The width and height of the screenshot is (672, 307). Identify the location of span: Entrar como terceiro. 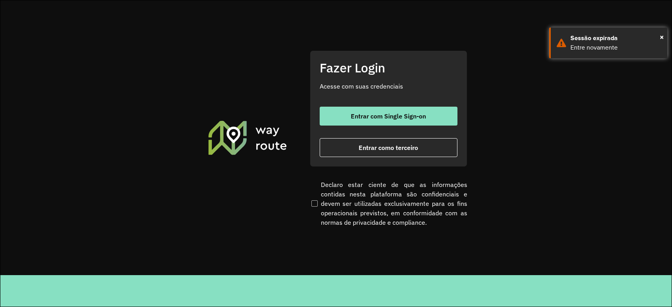
(388, 148).